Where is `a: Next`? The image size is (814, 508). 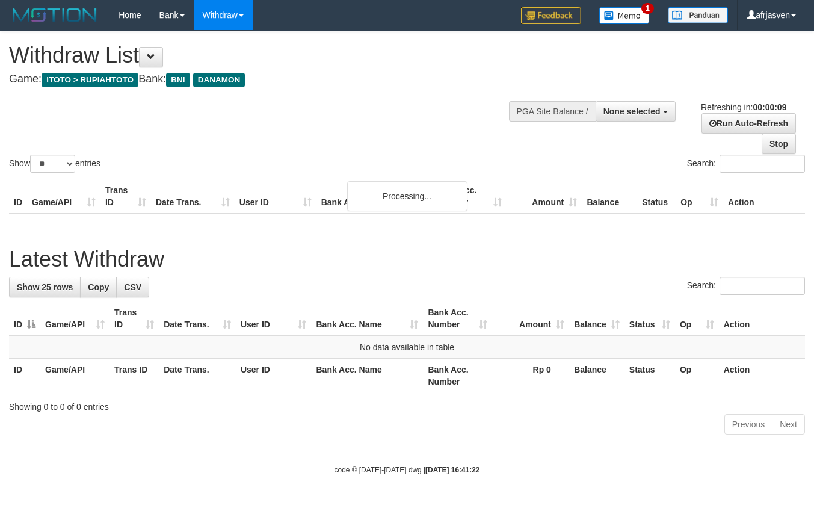
a: Next is located at coordinates (788, 424).